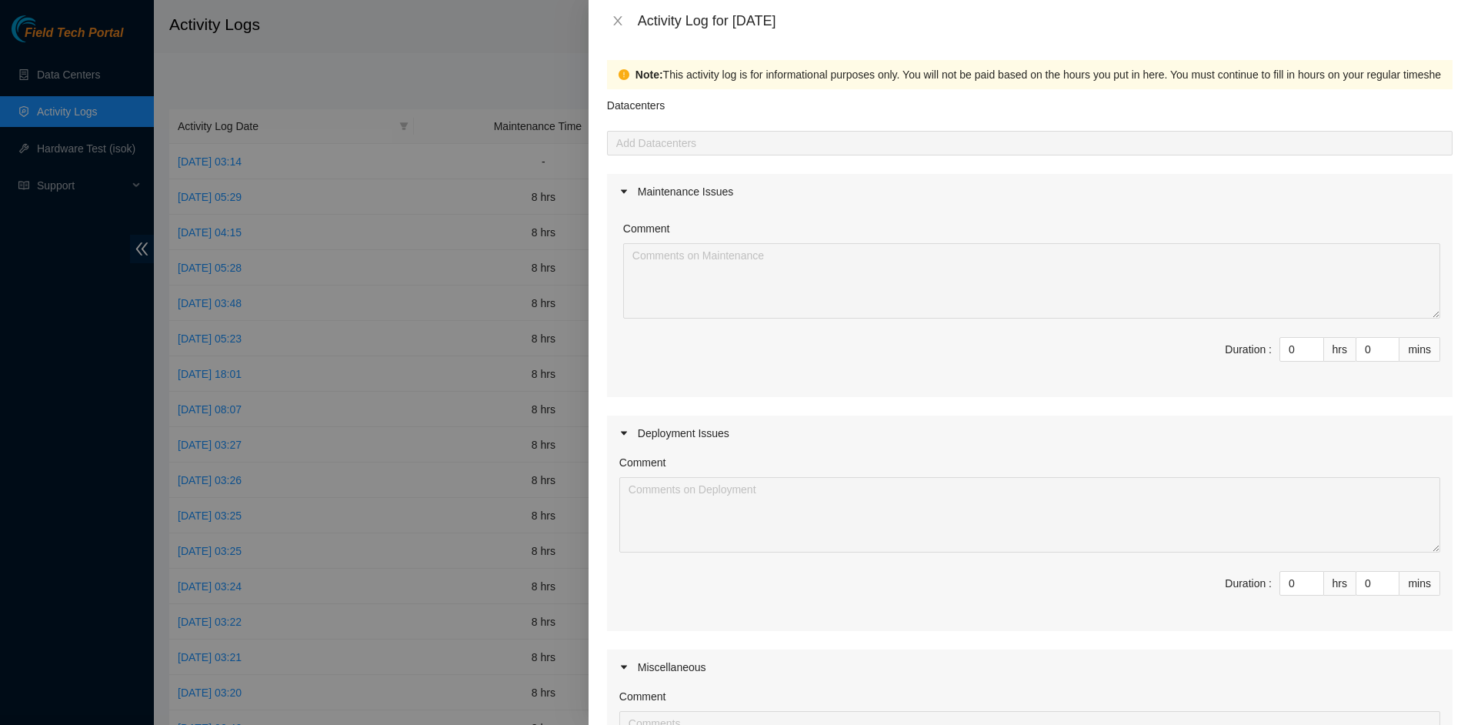 Image resolution: width=1471 pixels, height=725 pixels. What do you see at coordinates (649, 75) in the screenshot?
I see `strong: Note:` at bounding box center [649, 75].